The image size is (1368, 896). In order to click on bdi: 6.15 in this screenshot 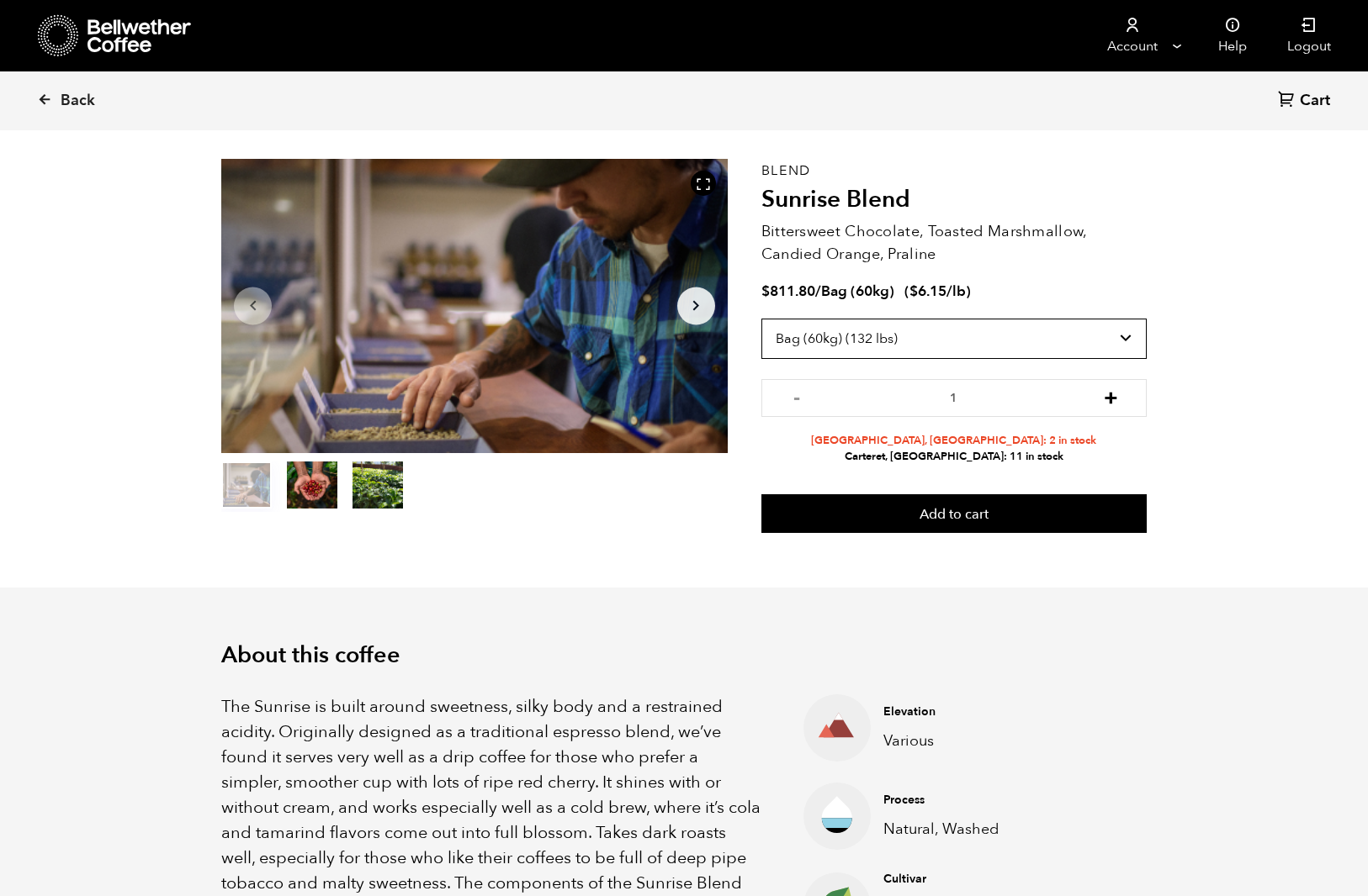, I will do `click(928, 291)`.